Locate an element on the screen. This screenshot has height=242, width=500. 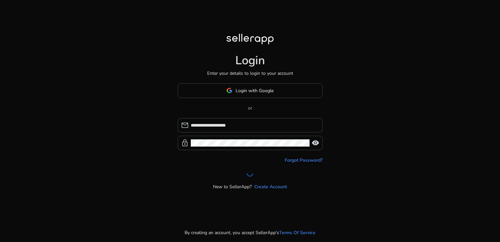
button: Login with Google is located at coordinates (250, 90).